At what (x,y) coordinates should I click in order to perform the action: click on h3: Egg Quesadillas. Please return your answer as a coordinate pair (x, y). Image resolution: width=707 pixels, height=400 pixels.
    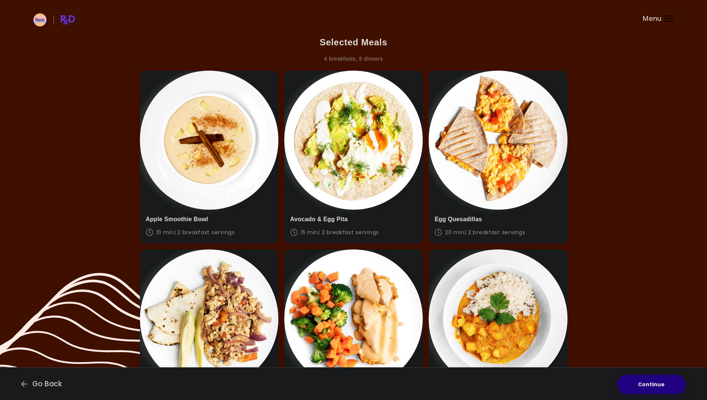
    Looking at the image, I should click on (498, 219).